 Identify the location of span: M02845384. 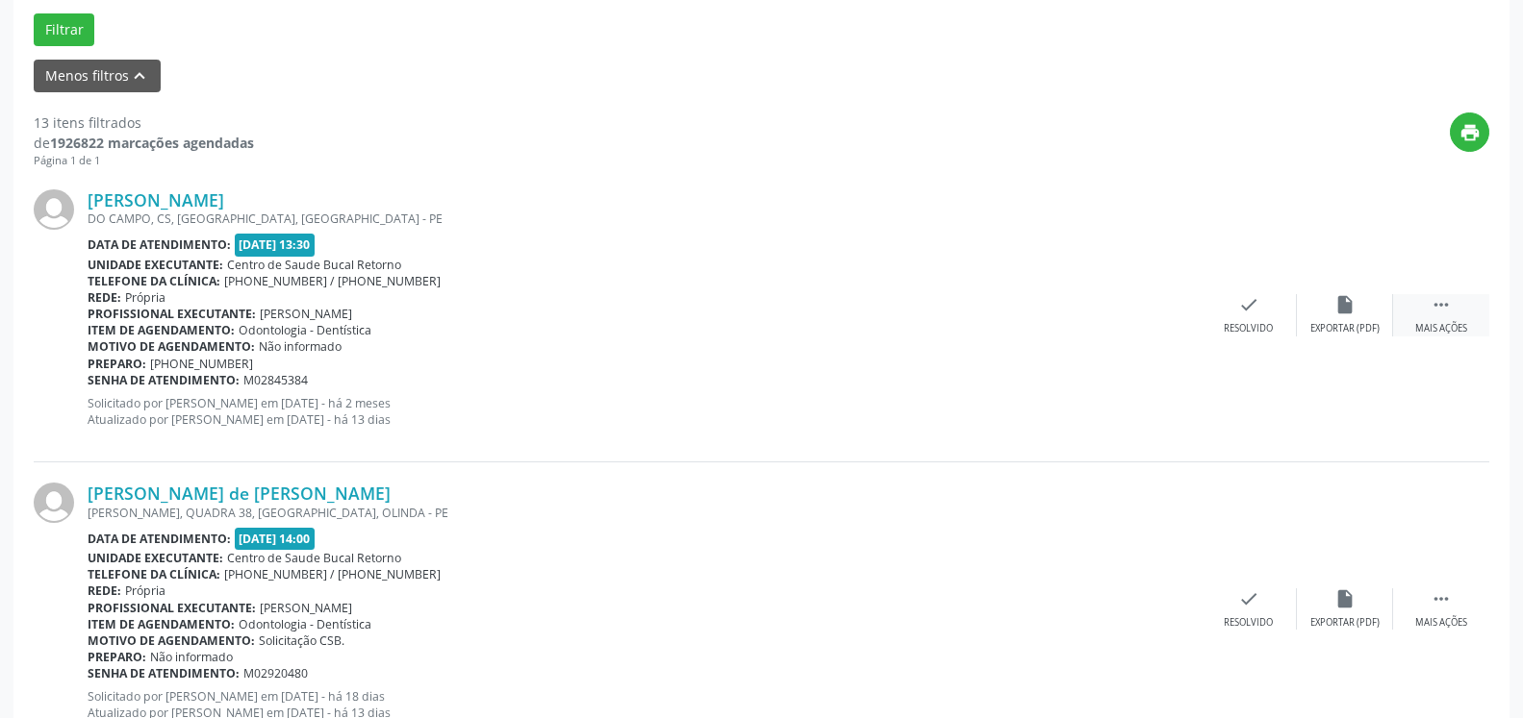
(275, 380).